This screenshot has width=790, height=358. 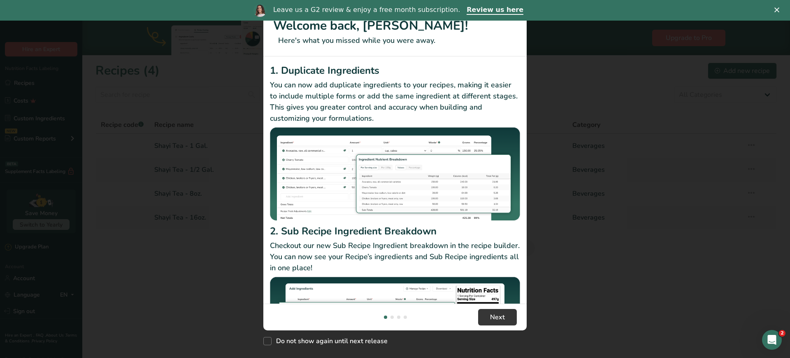 What do you see at coordinates (395, 174) in the screenshot?
I see `img: Duplicate Ingredients` at bounding box center [395, 174].